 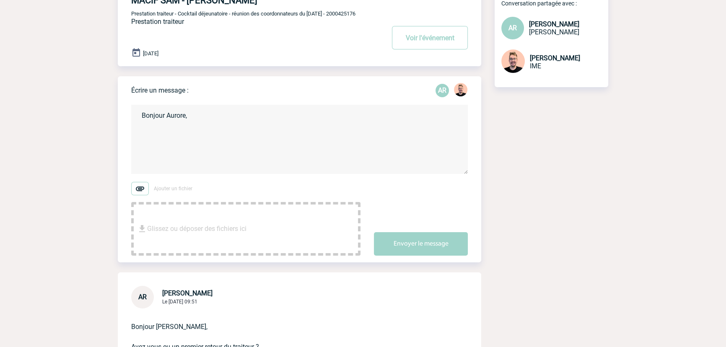 I want to click on span: Prestation traiteur, so click(x=158, y=21).